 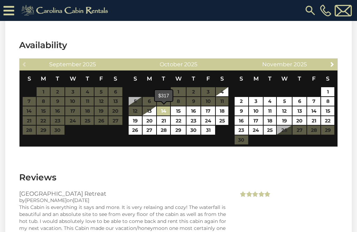 I want to click on span: Next, so click(x=332, y=64).